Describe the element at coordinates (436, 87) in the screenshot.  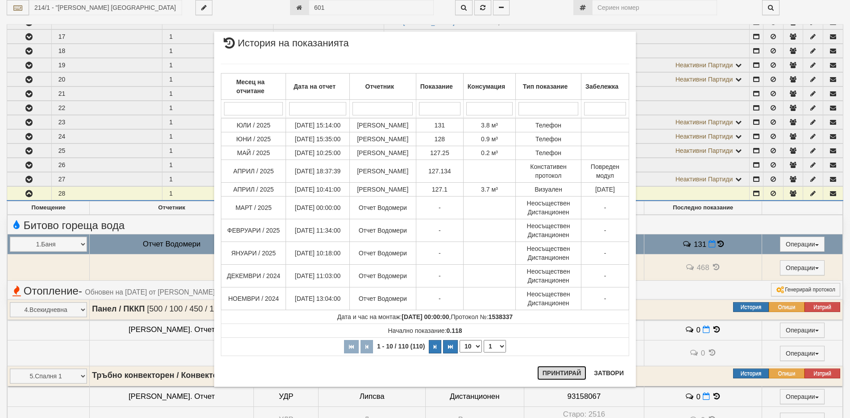
I see `b: Показание` at that location.